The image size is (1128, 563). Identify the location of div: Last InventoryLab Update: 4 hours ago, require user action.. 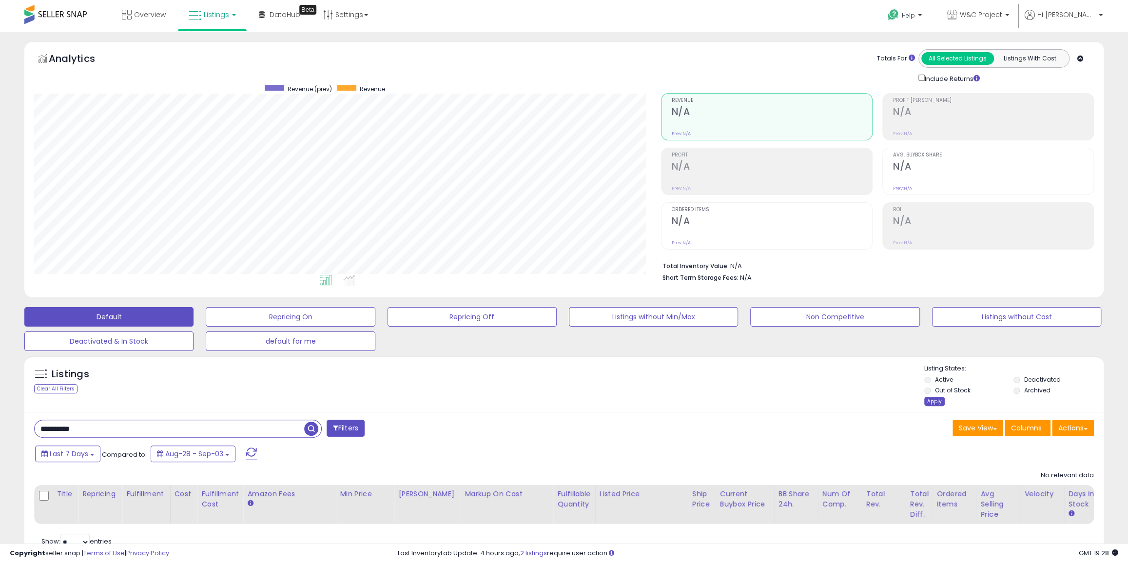
(758, 553).